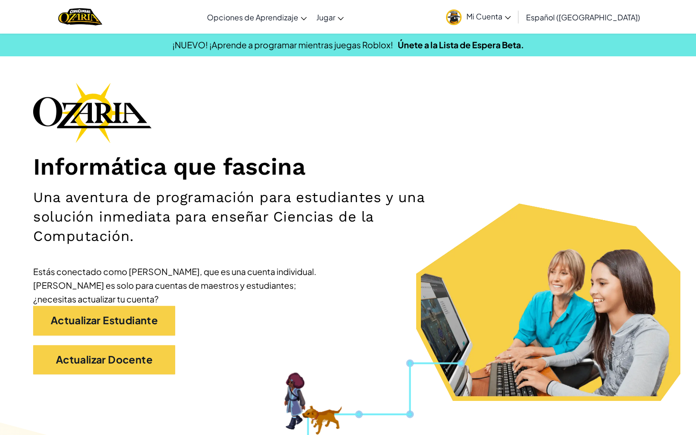 The width and height of the screenshot is (696, 435). Describe the element at coordinates (283, 45) in the screenshot. I see `span: ¡NUEVO! ¡Aprende a programar mientras juegas Roblox!` at that location.